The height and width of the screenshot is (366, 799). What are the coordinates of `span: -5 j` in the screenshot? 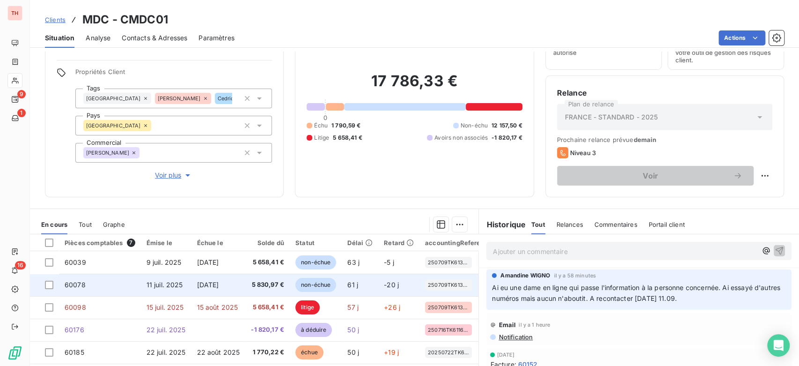 It's located at (389, 262).